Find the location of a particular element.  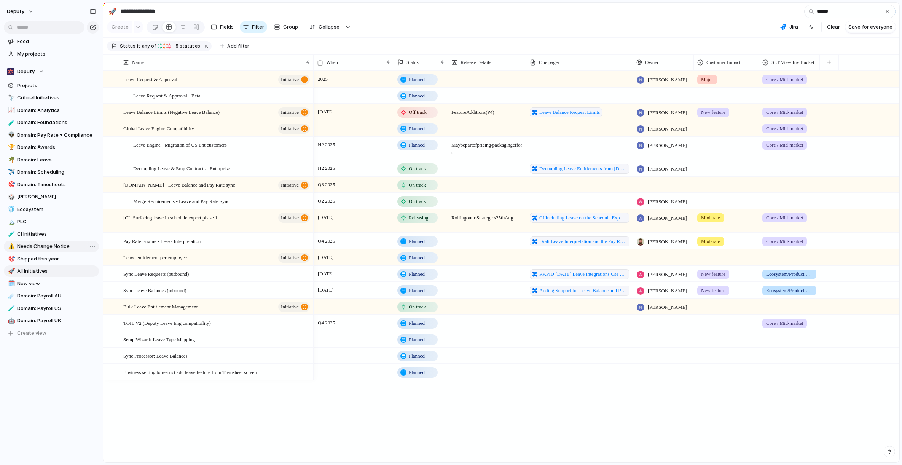

span: Fields is located at coordinates (227, 27).